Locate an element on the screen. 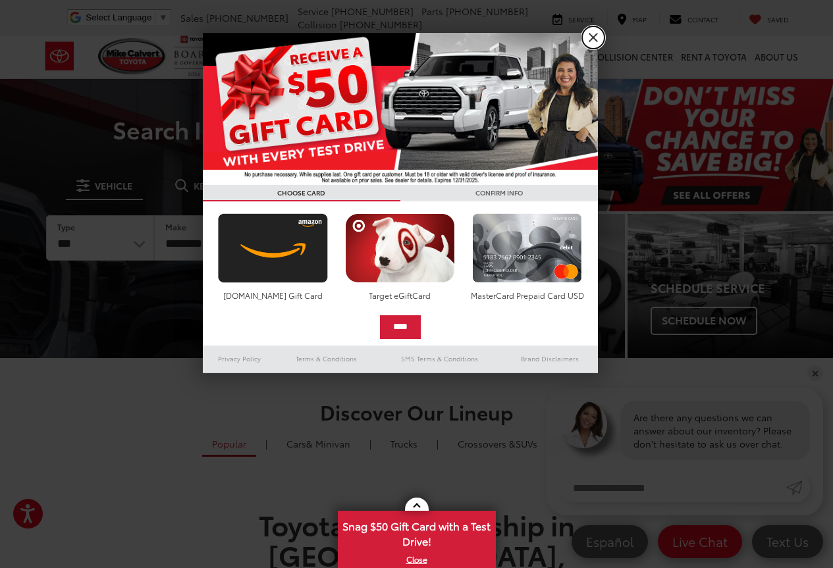 The image size is (833, 568). div: Target eGiftCard is located at coordinates (400, 295).